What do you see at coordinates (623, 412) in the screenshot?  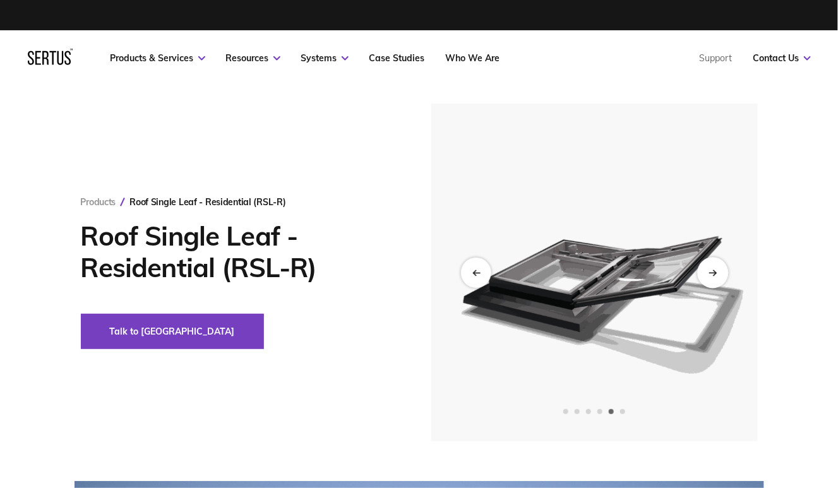 I see `span: Go to slide 6` at bounding box center [623, 412].